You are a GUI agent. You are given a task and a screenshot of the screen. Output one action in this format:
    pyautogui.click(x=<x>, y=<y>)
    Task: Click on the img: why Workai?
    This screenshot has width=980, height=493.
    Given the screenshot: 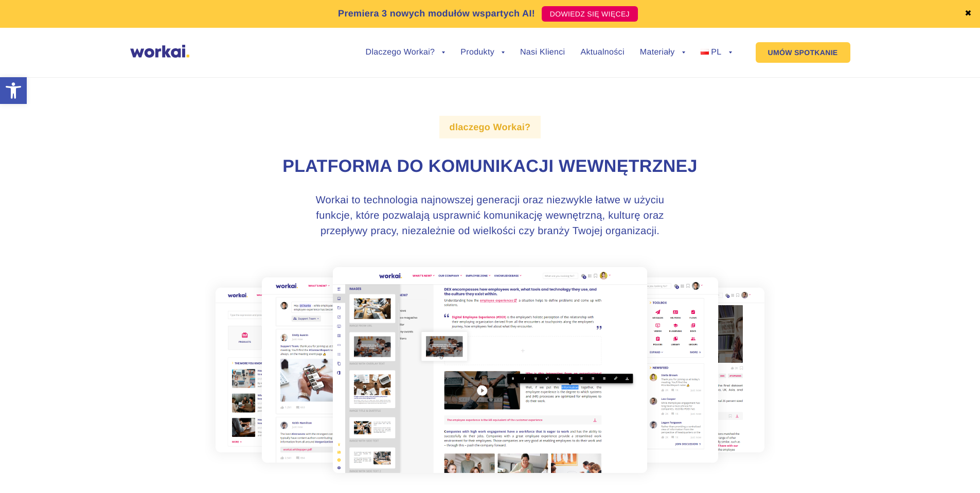 What is the action you would take?
    pyautogui.click(x=490, y=370)
    